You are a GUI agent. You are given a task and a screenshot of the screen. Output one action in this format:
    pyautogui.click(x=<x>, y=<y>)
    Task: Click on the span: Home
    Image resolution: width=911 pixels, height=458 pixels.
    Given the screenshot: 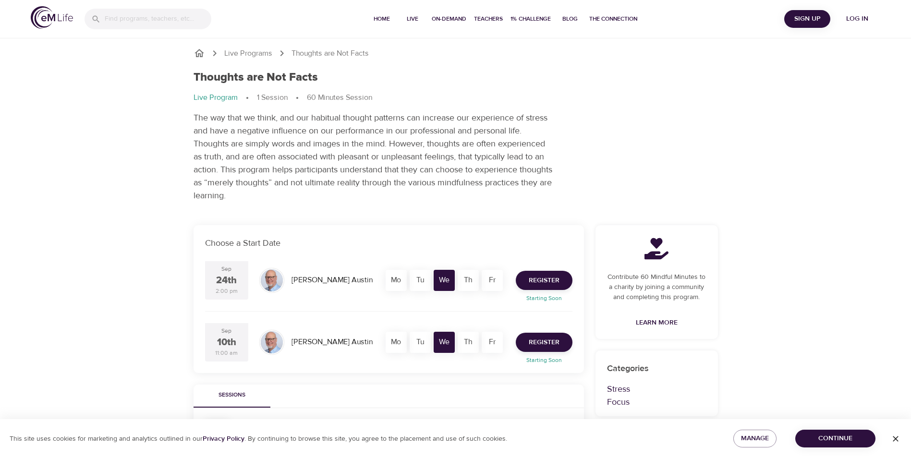 What is the action you would take?
    pyautogui.click(x=382, y=19)
    